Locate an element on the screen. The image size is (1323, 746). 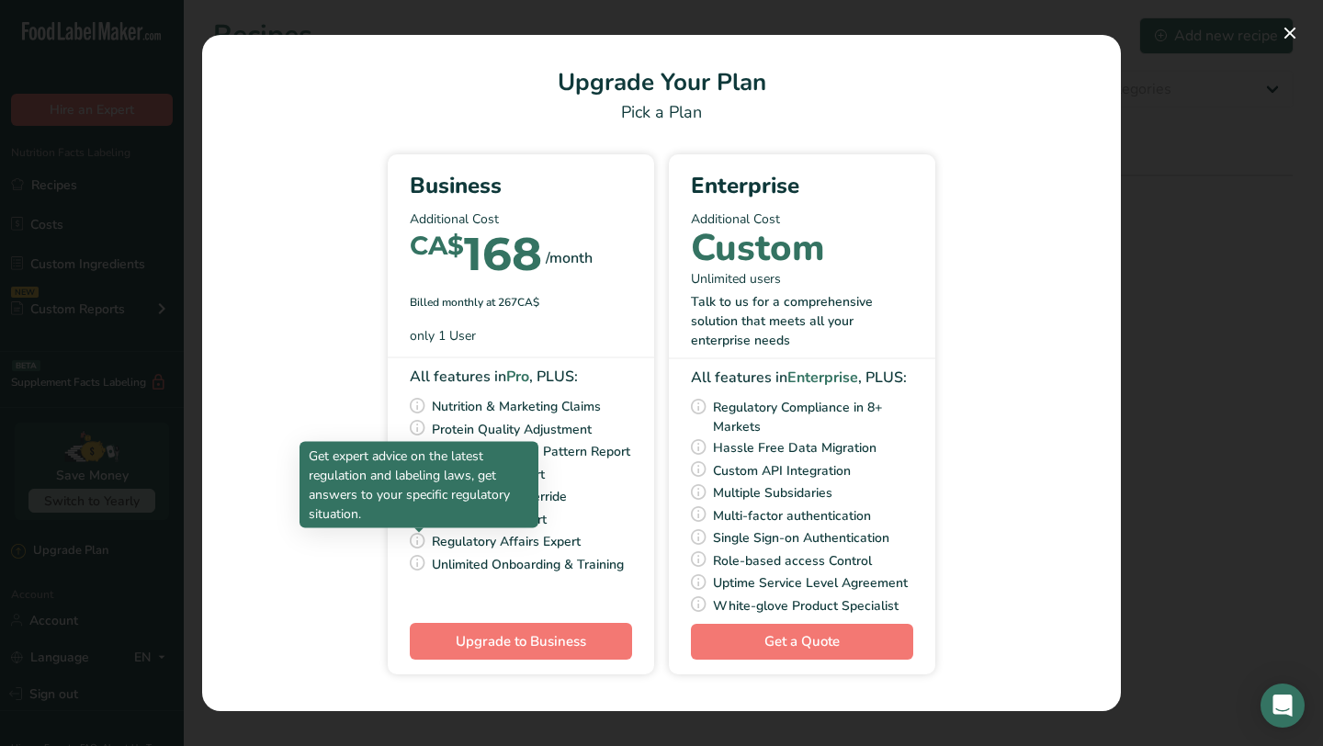
span: Uptime Service Level Agreement is located at coordinates (810, 583).